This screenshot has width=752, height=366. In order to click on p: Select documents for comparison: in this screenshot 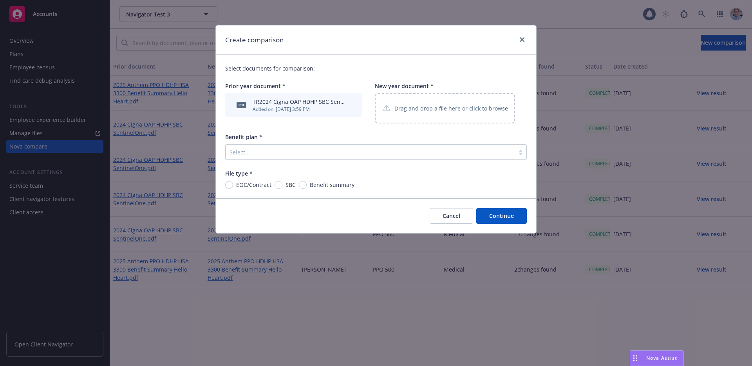, I will do `click(376, 68)`.